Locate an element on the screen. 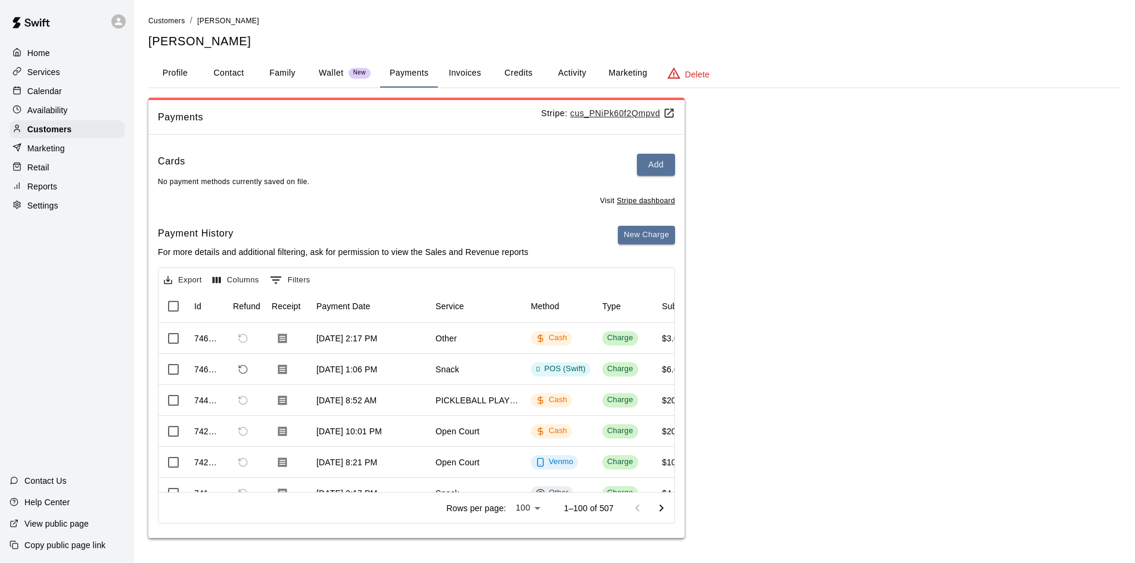 This screenshot has width=1135, height=563. p: Calendar is located at coordinates (45, 91).